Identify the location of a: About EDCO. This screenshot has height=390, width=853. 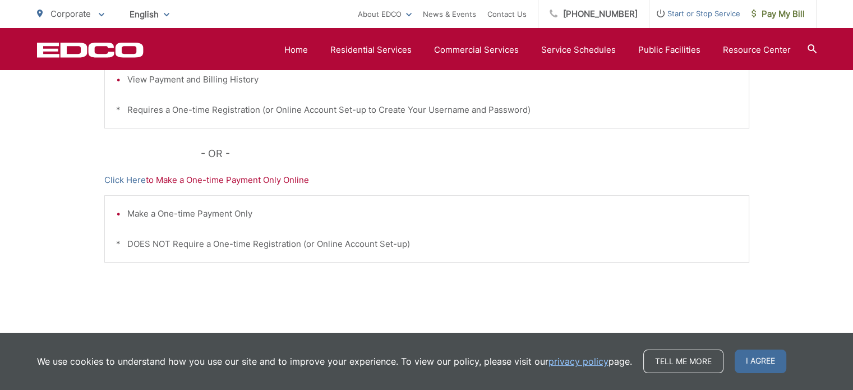
(385, 14).